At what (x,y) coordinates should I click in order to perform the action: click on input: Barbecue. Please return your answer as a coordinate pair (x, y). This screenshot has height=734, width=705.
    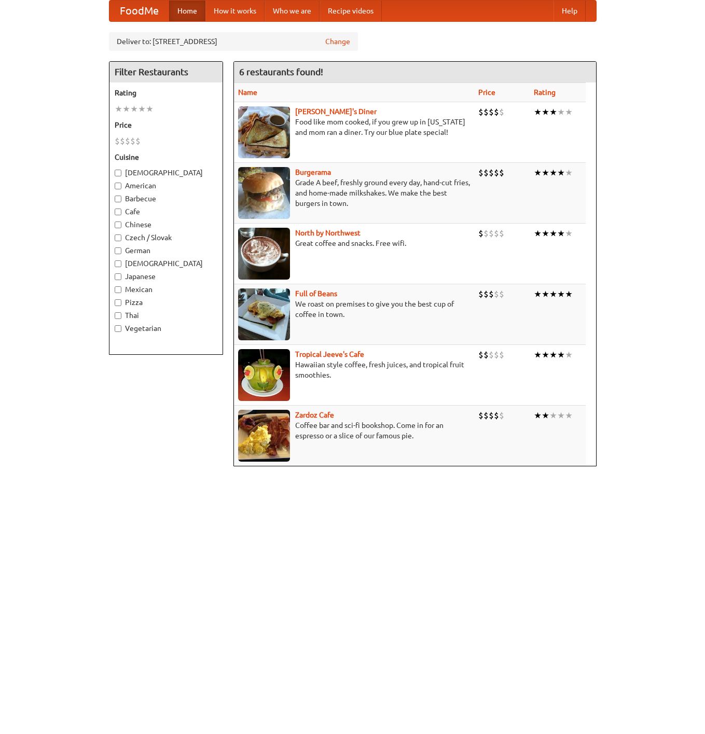
    Looking at the image, I should click on (118, 199).